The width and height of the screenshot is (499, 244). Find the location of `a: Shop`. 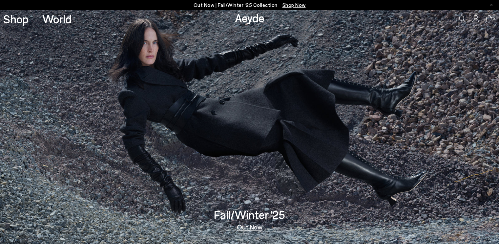

a: Shop is located at coordinates (16, 19).